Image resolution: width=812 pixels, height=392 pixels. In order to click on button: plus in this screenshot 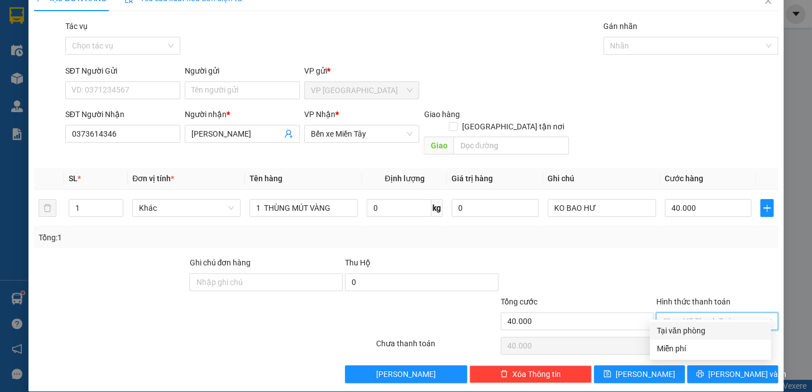, I will do `click(767, 208)`.